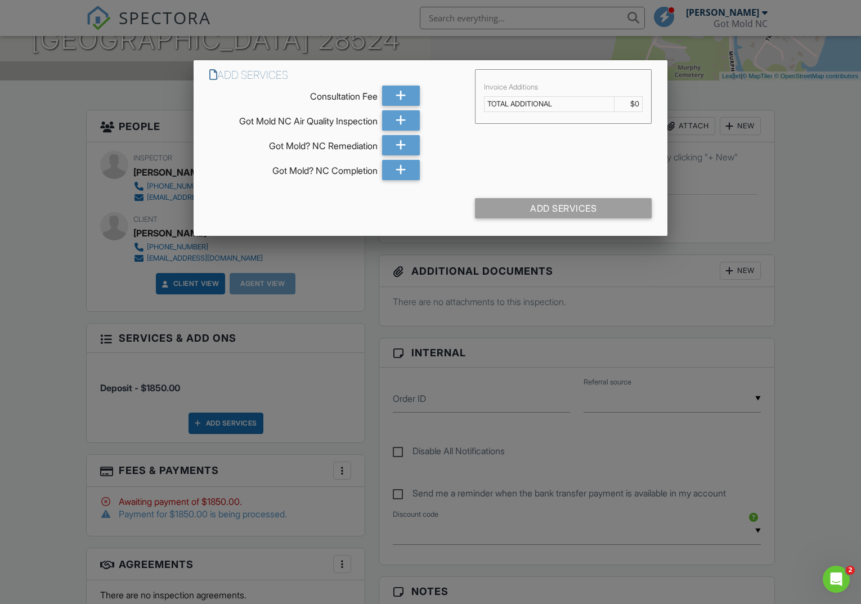 This screenshot has height=604, width=861. I want to click on td: $0, so click(628, 104).